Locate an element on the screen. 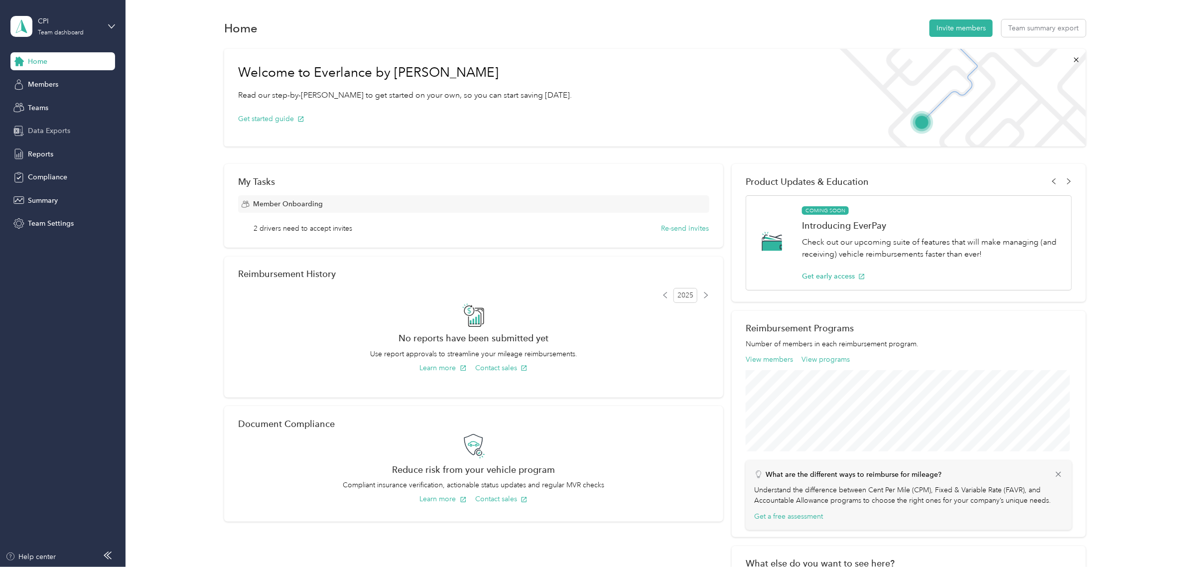 The width and height of the screenshot is (1189, 567). button: Get a free assessment is located at coordinates (789, 516).